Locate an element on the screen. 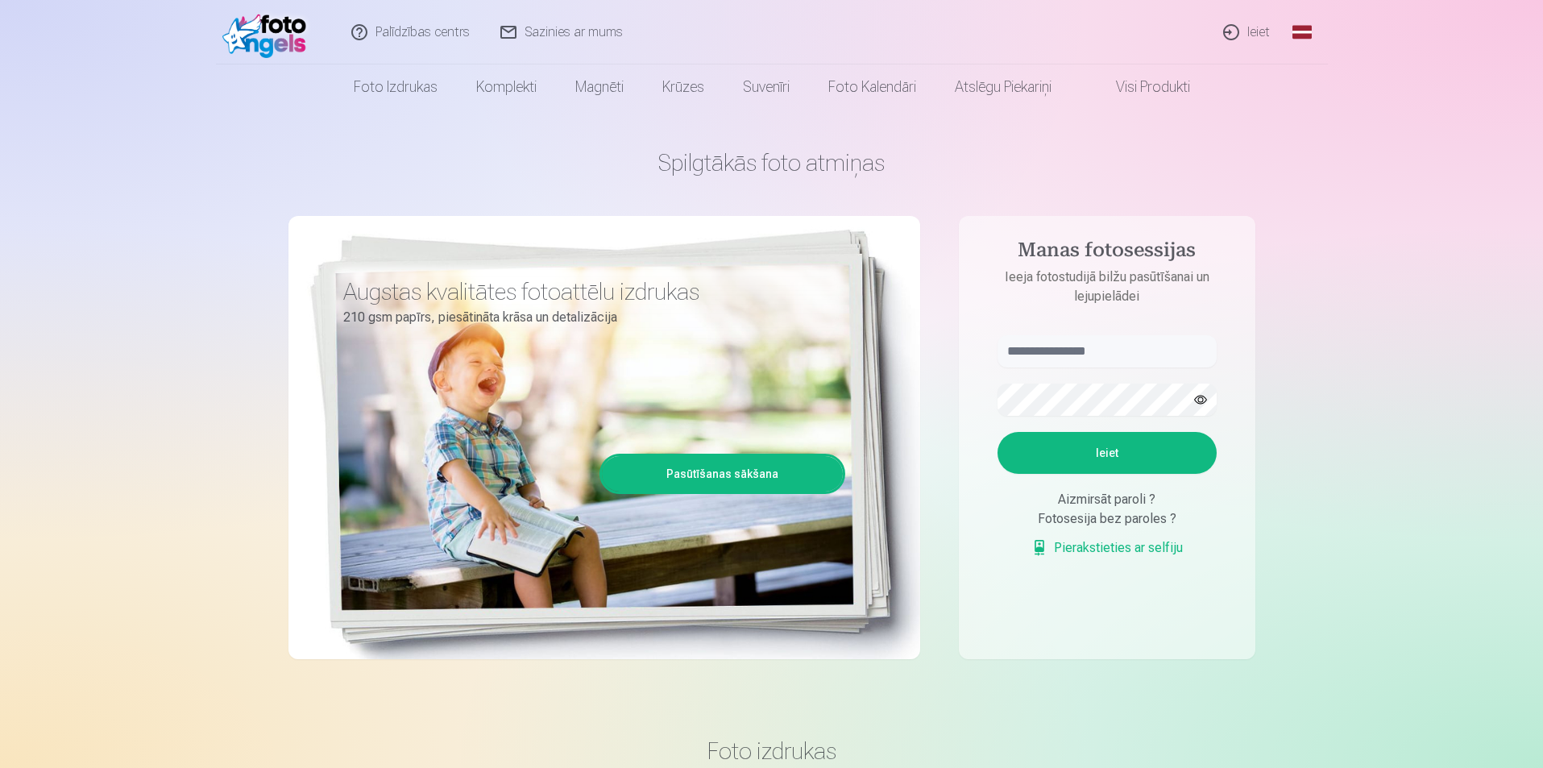 This screenshot has height=768, width=1543. a: Pierakstieties ar selfiju is located at coordinates (1107, 548).